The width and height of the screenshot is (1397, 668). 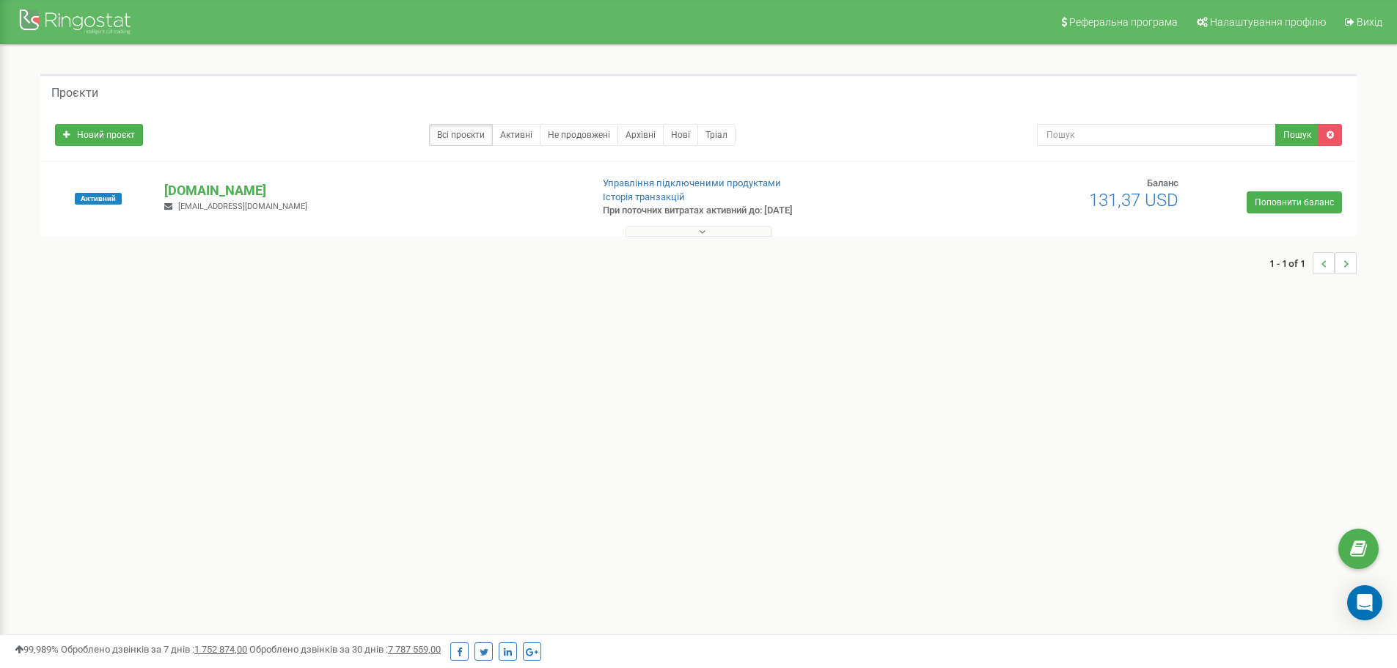 What do you see at coordinates (1124, 22) in the screenshot?
I see `span: Реферальна програма` at bounding box center [1124, 22].